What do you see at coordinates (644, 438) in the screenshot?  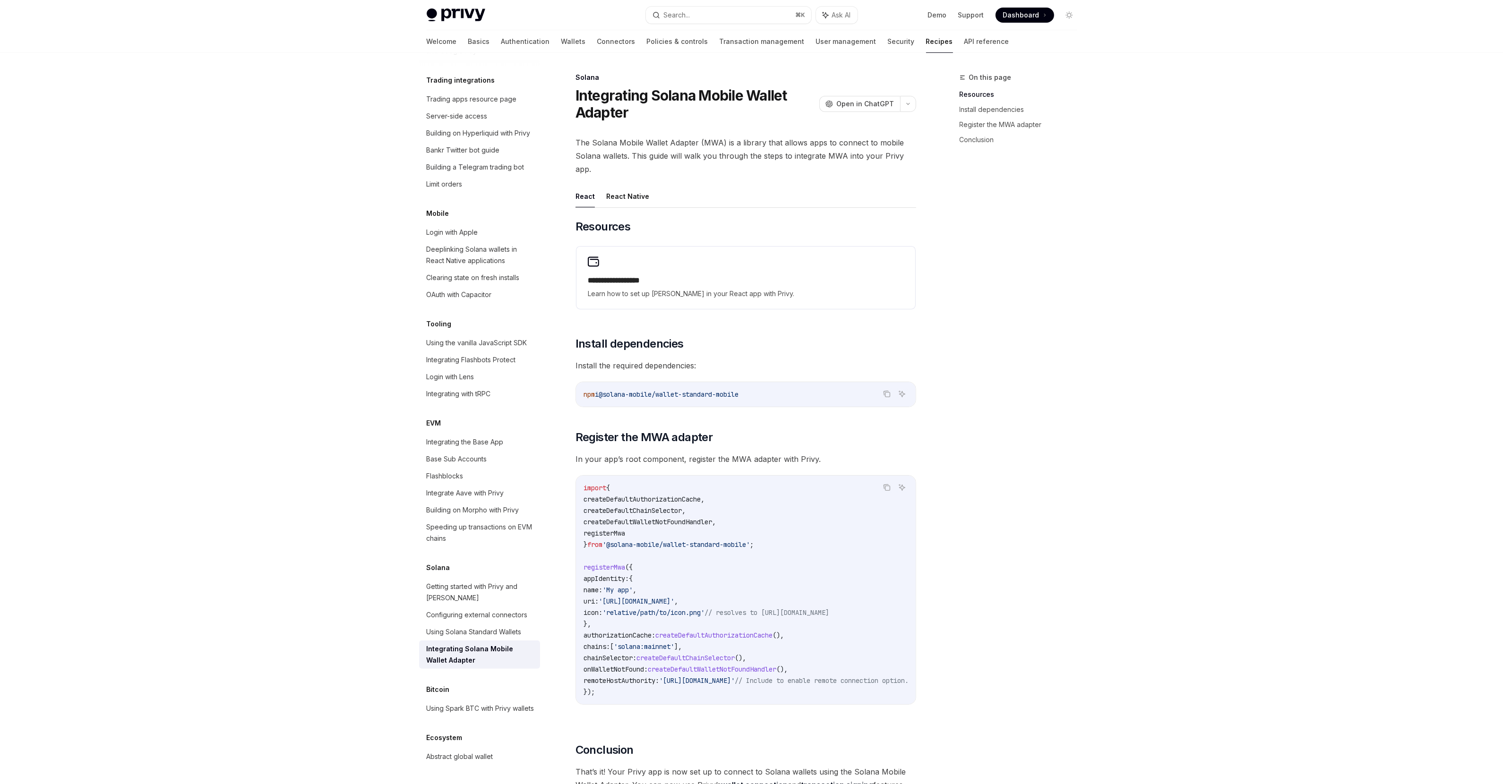 I see `span: Register the MWA adapter` at bounding box center [644, 438].